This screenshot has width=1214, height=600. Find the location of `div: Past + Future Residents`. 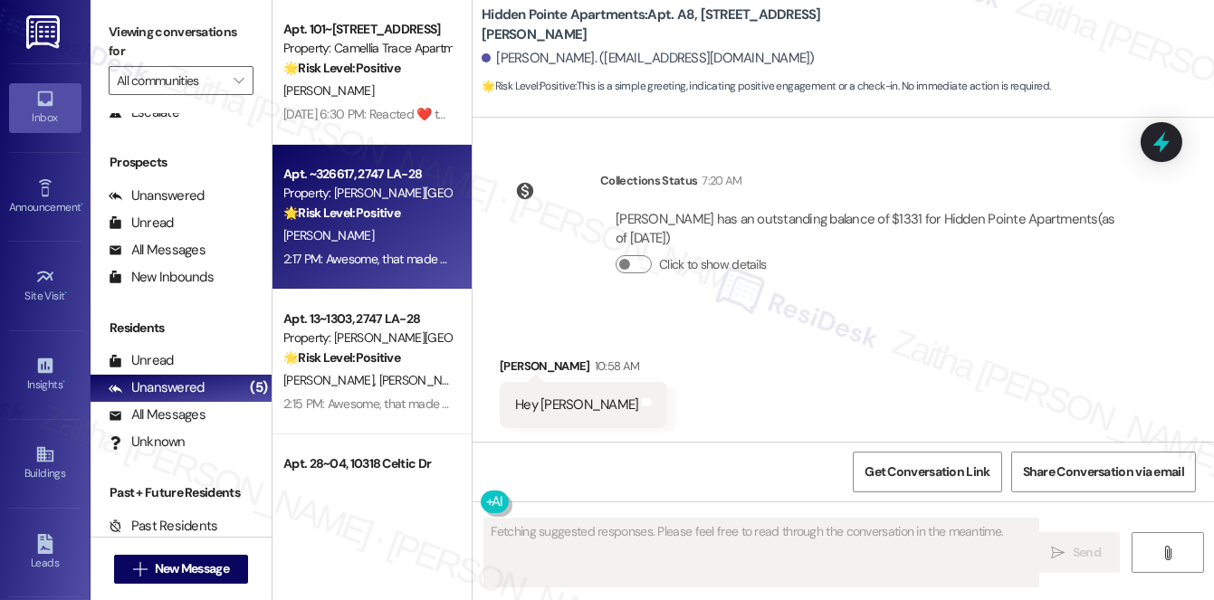

div: Past + Future Residents is located at coordinates (181, 493).